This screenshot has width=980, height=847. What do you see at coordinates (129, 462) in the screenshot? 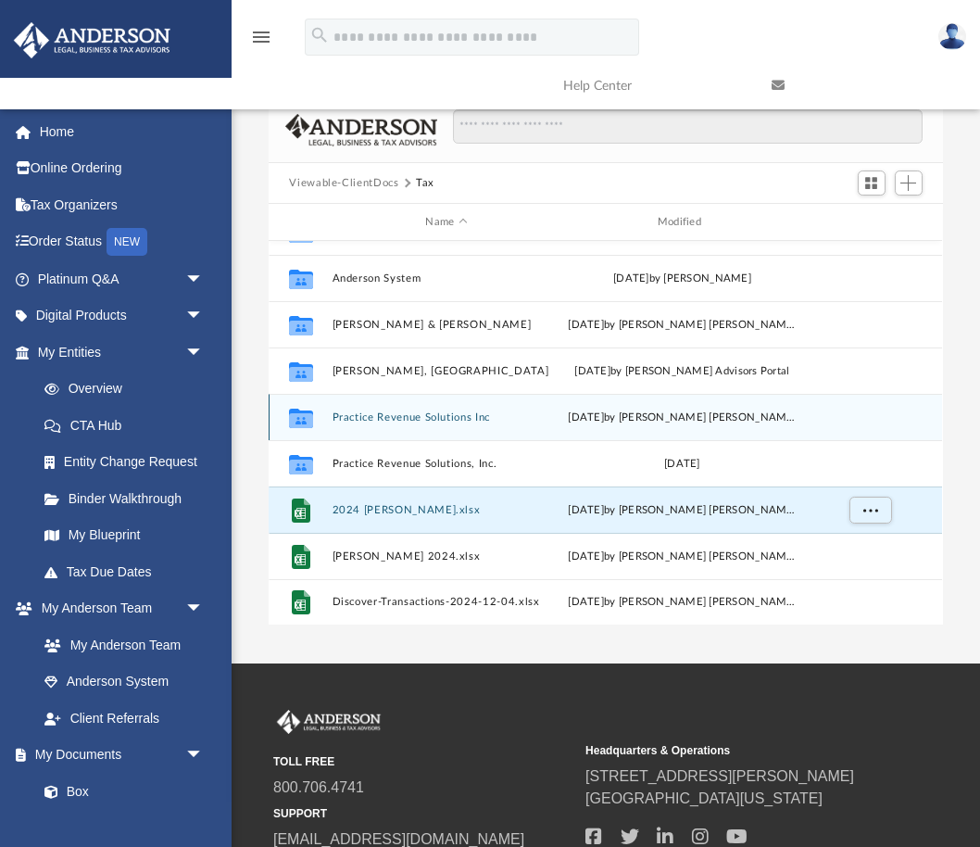
I see `a: Entity Change Request` at bounding box center [129, 462].